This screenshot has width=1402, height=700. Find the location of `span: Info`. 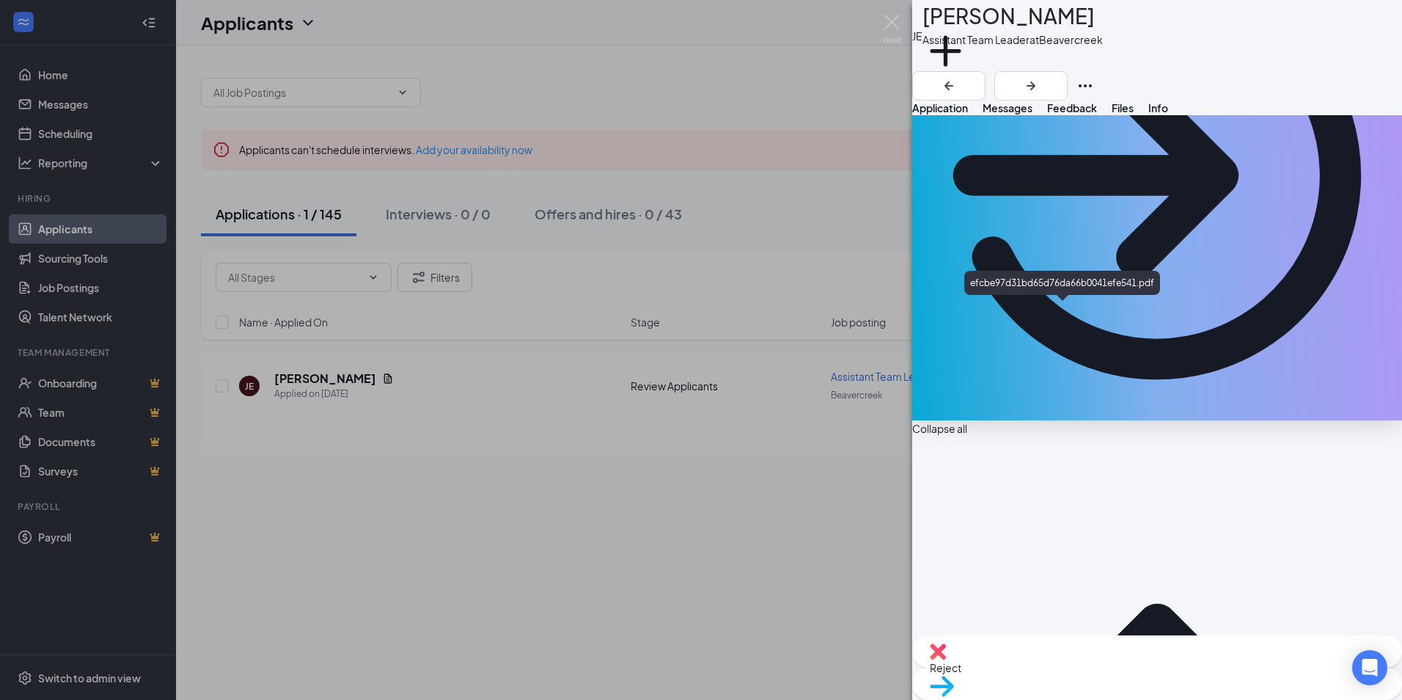

span: Info is located at coordinates (1158, 108).